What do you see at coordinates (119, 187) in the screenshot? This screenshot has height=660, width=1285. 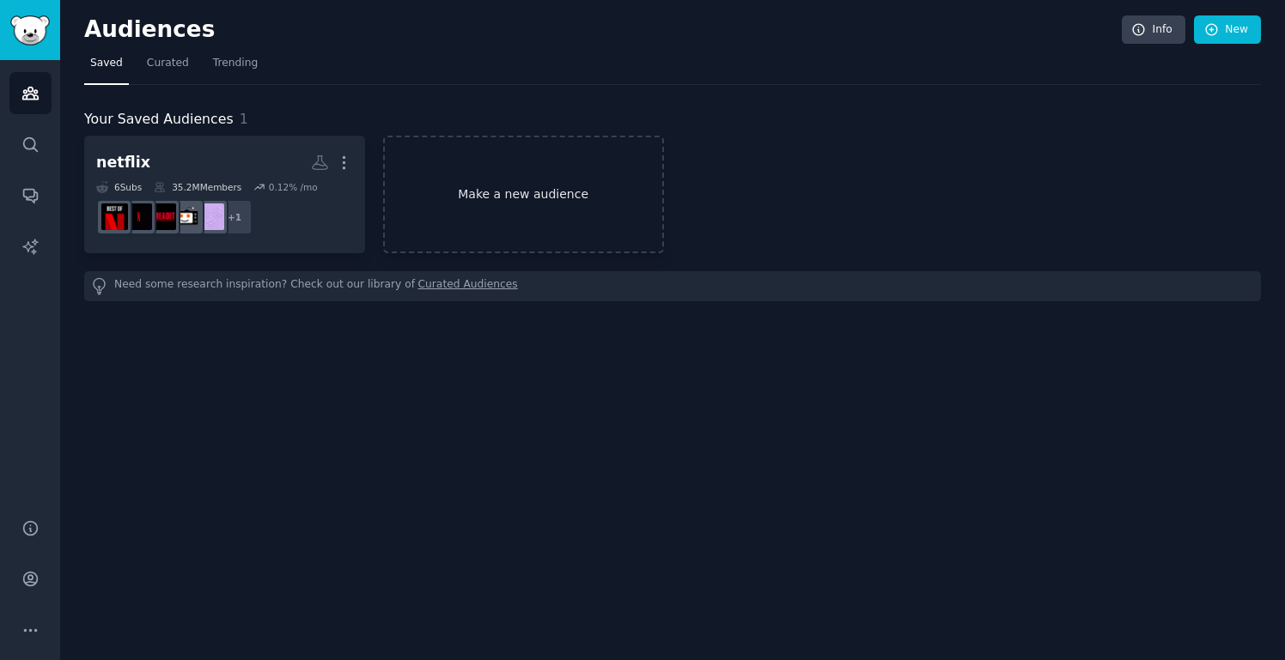 I see `div: 6 Sub s` at bounding box center [119, 187].